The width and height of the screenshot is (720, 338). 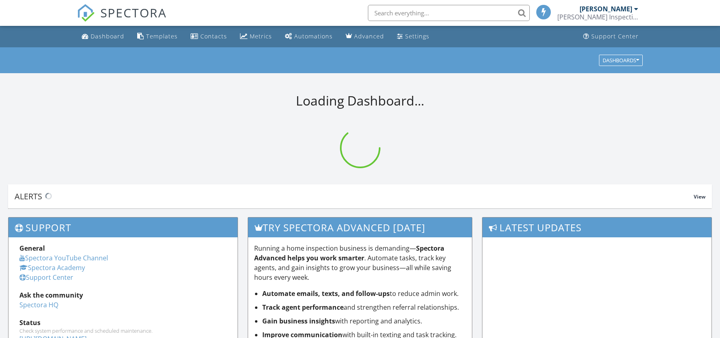 I want to click on li: and strengthen referral relationships., so click(x=364, y=307).